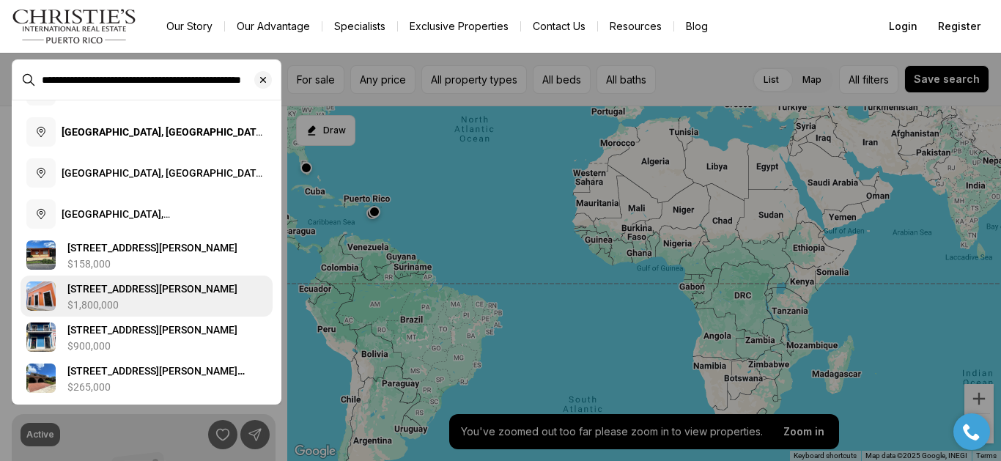 The width and height of the screenshot is (1001, 461). Describe the element at coordinates (636, 26) in the screenshot. I see `a: Resources` at that location.